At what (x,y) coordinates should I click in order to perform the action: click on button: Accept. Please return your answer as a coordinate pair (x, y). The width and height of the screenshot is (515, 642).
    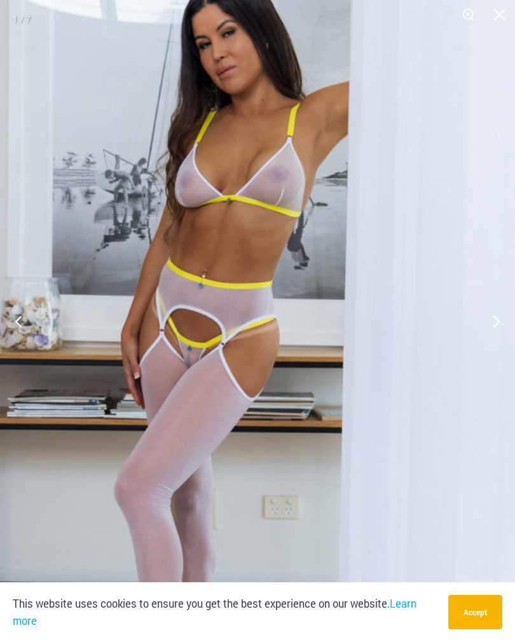
    Looking at the image, I should click on (475, 612).